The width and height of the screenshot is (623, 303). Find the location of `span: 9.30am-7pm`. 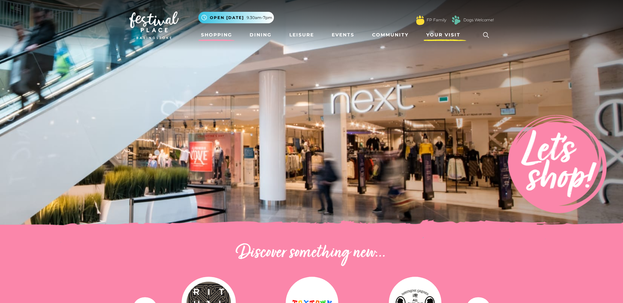

span: 9.30am-7pm is located at coordinates (259, 18).